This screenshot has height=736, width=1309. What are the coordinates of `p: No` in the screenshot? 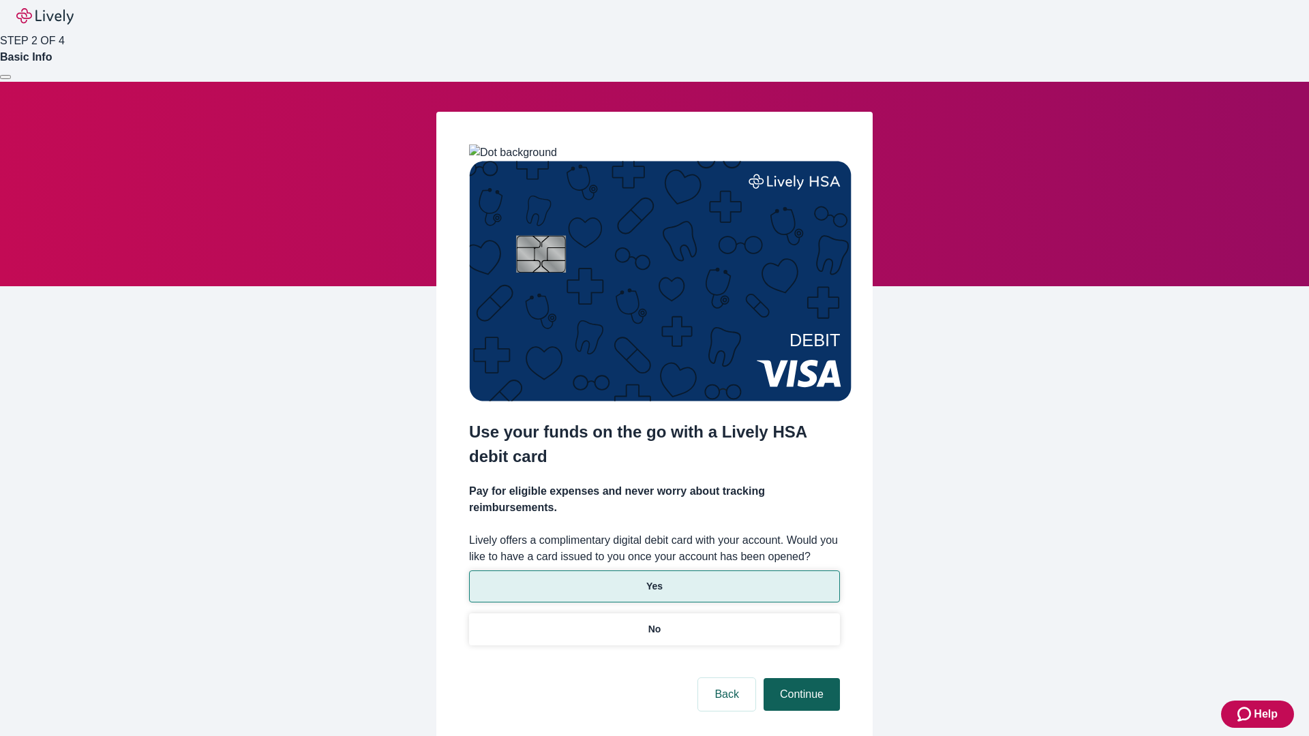 It's located at (655, 629).